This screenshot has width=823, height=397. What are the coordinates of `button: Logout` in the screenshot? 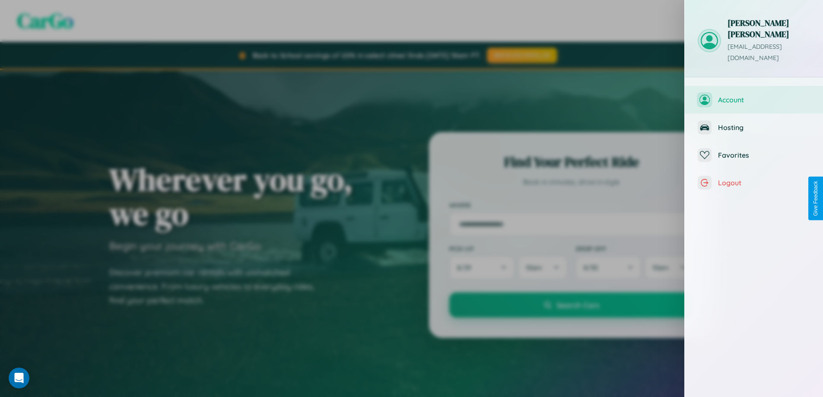 It's located at (754, 183).